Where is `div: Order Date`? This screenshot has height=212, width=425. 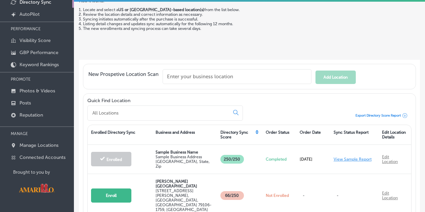 div: Order Date is located at coordinates (313, 135).